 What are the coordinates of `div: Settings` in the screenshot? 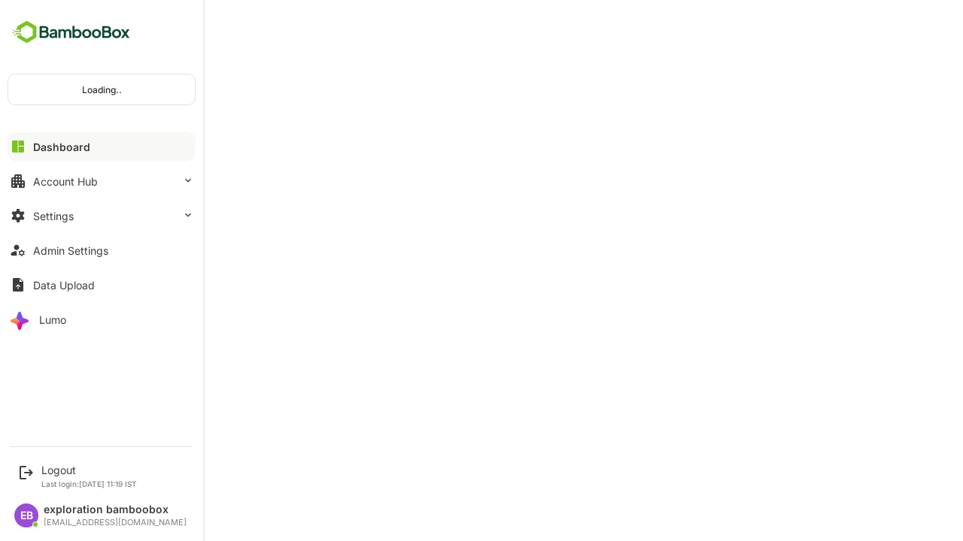 It's located at (53, 216).